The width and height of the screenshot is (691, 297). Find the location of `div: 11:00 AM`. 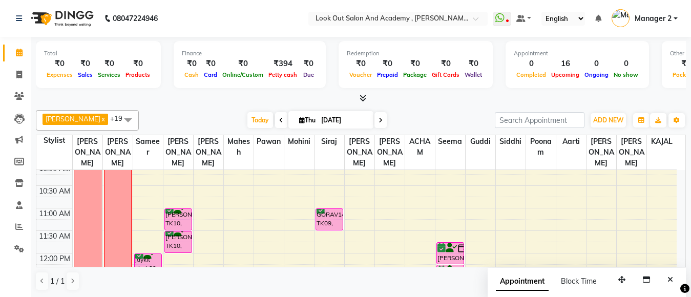

div: 11:00 AM is located at coordinates (54, 214).